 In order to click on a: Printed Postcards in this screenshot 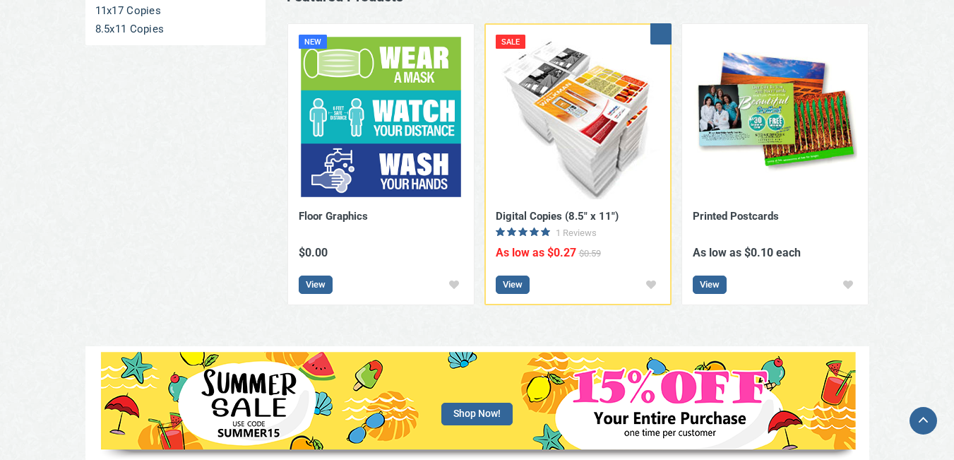, I will do `click(736, 216)`.